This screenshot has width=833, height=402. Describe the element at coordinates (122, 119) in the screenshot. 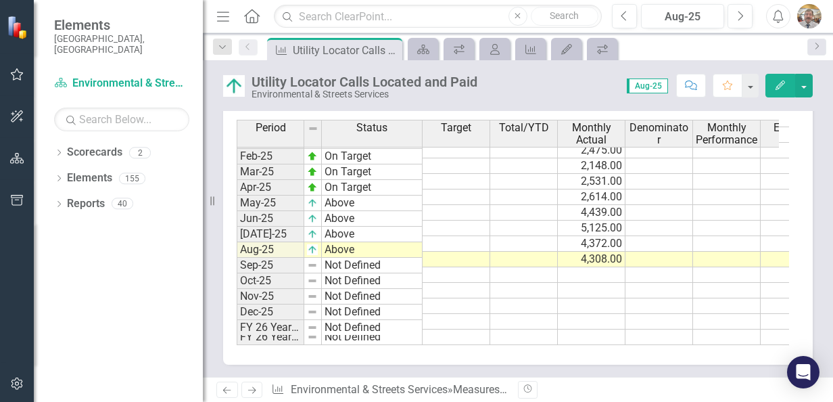

I see `input: Search Below...` at that location.